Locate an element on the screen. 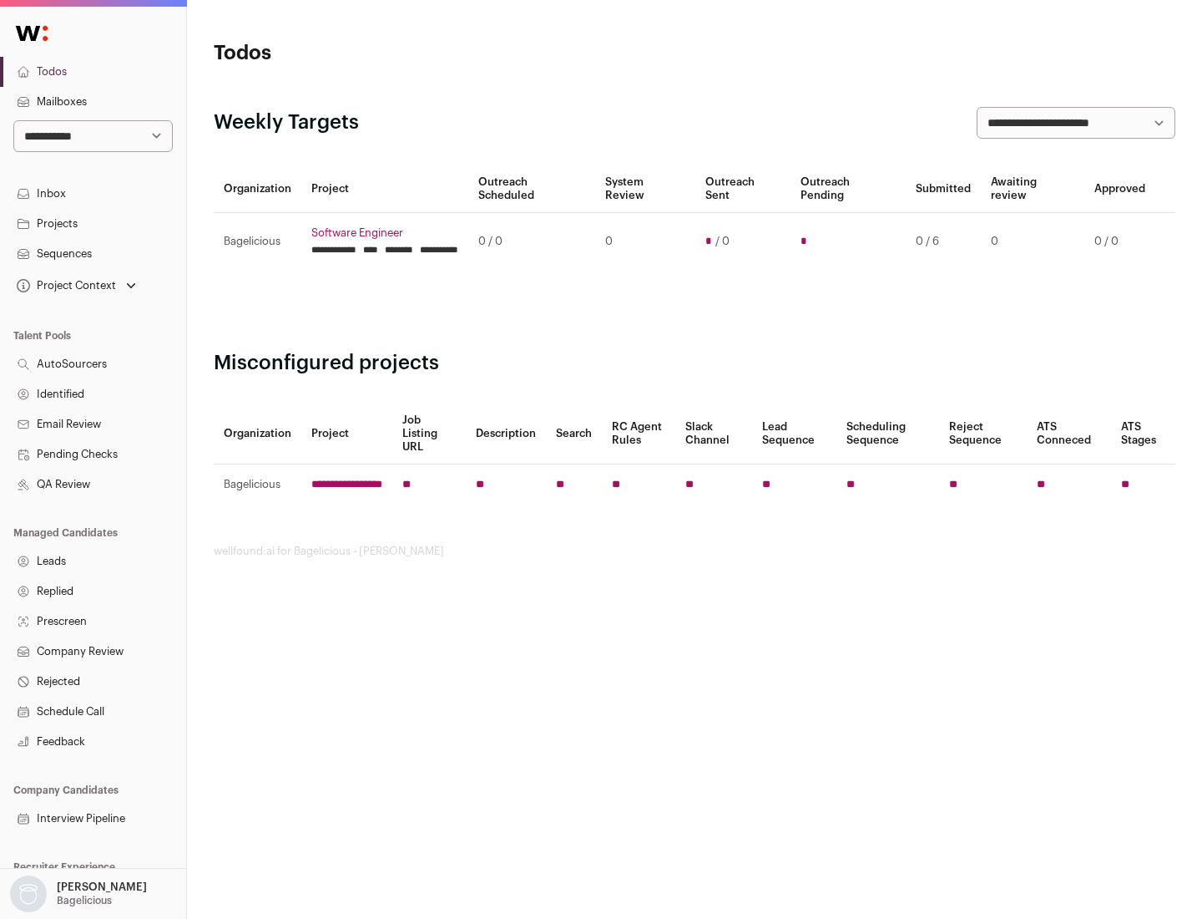 This screenshot has height=919, width=1202. th: System Review is located at coordinates (645, 189).